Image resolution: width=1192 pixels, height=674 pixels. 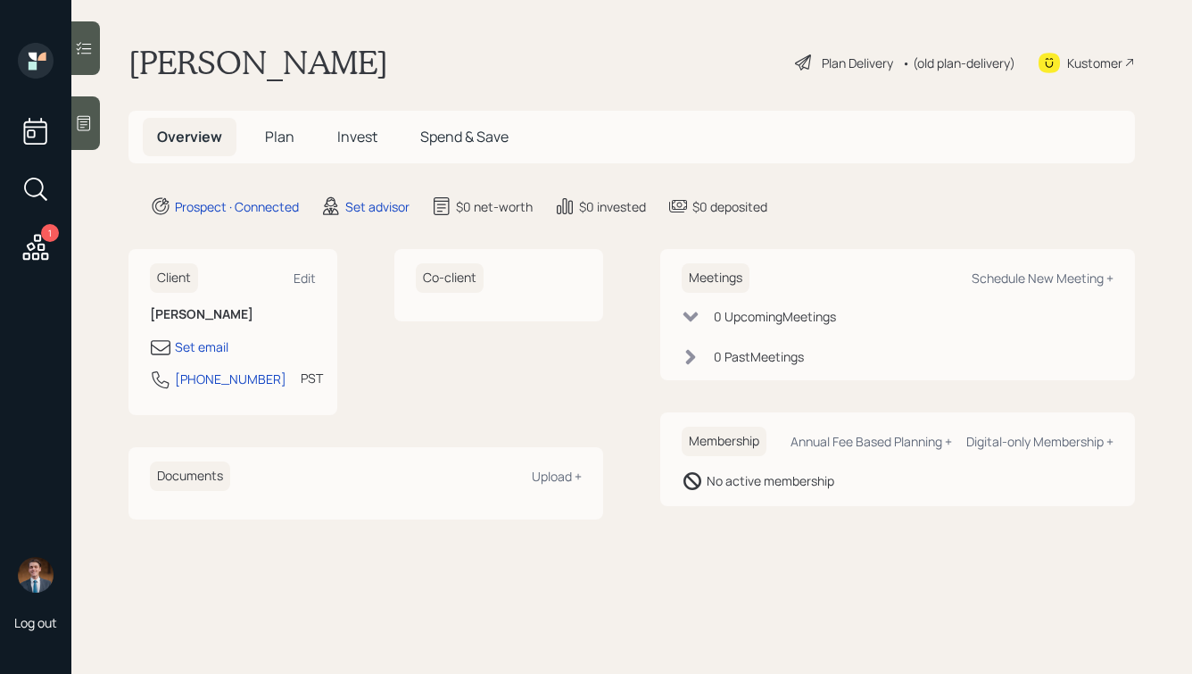 What do you see at coordinates (236, 206) in the screenshot?
I see `div: Prospect · Connected` at bounding box center [236, 206].